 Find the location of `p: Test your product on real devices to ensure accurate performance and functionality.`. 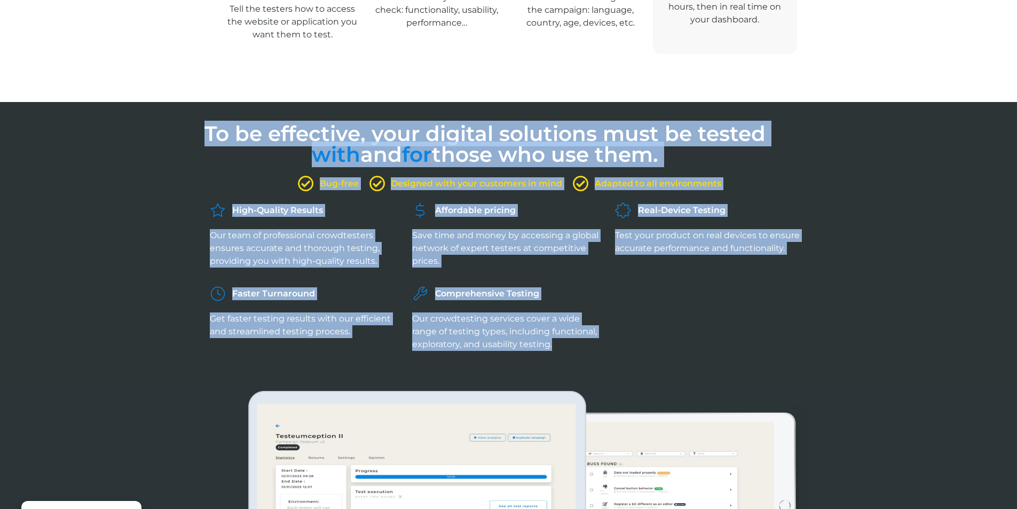

p: Test your product on real devices to ensure accurate performance and functionality. is located at coordinates (711, 242).